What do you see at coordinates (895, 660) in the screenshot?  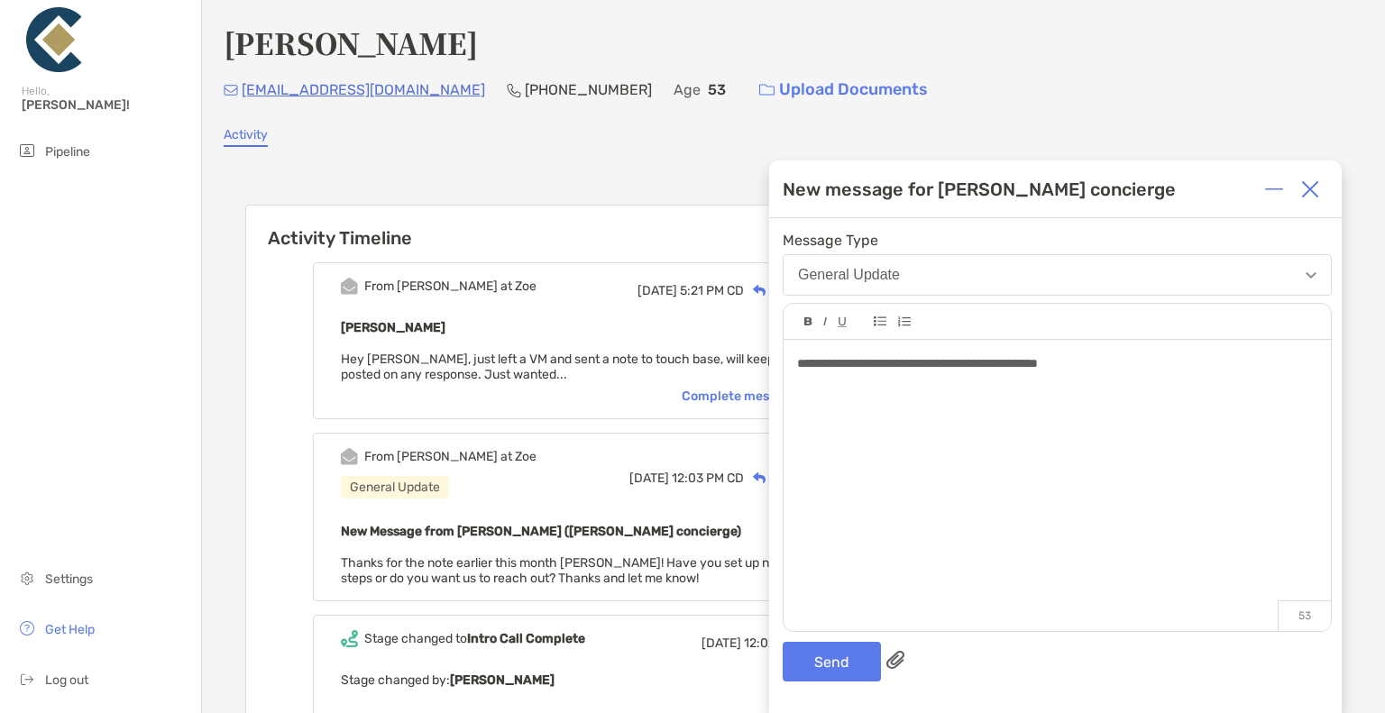 I see `img: paperclip attachments` at bounding box center [895, 660].